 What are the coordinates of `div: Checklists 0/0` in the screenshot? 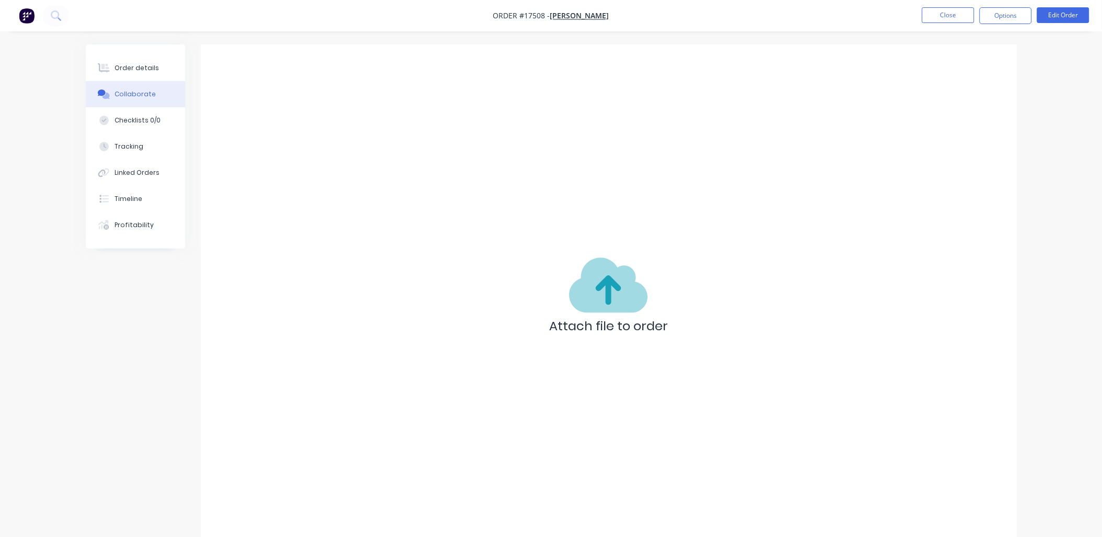 It's located at (138, 120).